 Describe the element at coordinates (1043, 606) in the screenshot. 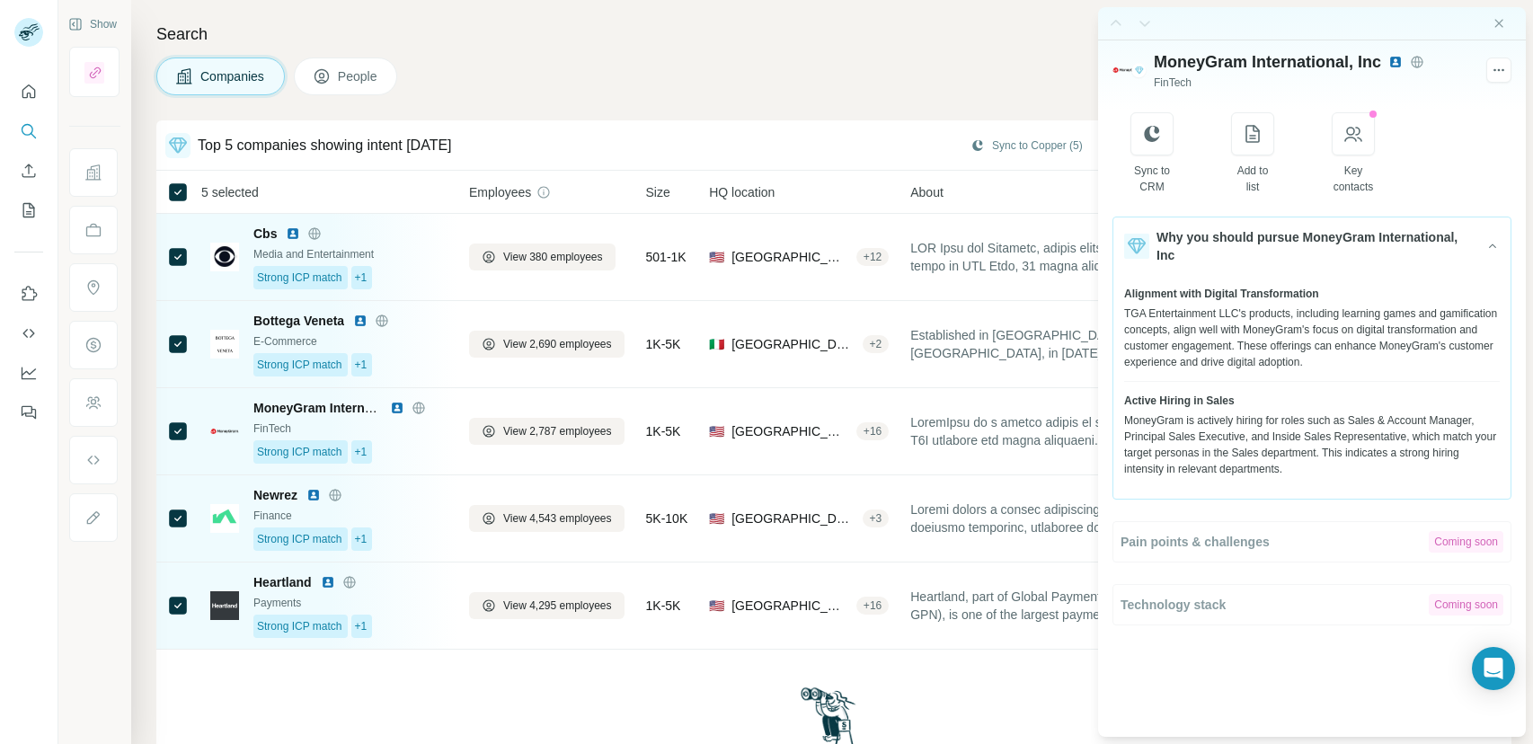

I see `span: Heartland, part of Global Payments Inc. (NYSE: GPN), is one of the largest payment processors in ...` at that location.